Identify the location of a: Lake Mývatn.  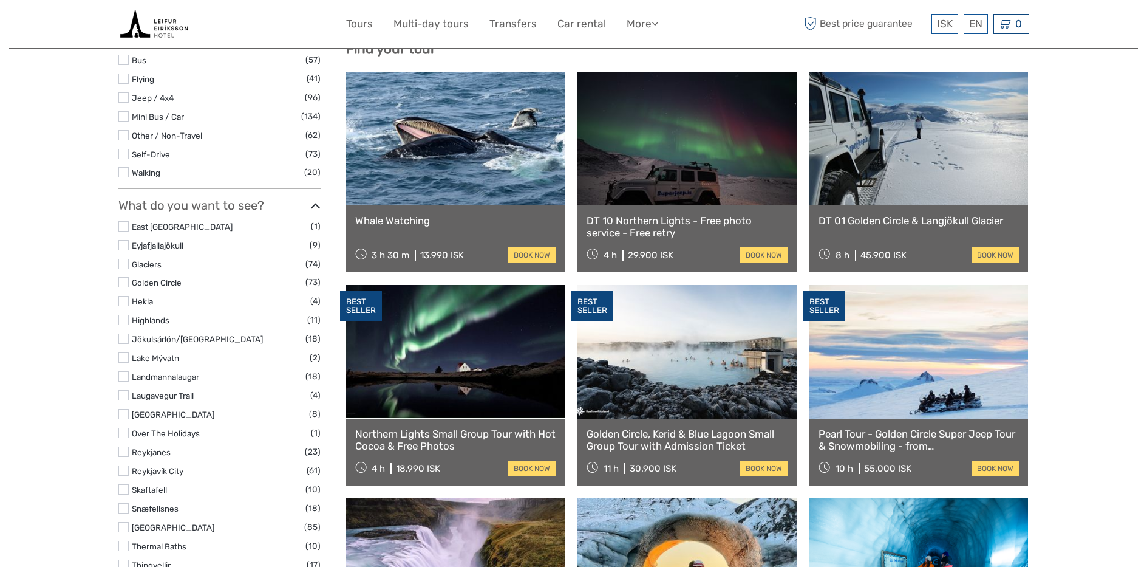
(155, 358).